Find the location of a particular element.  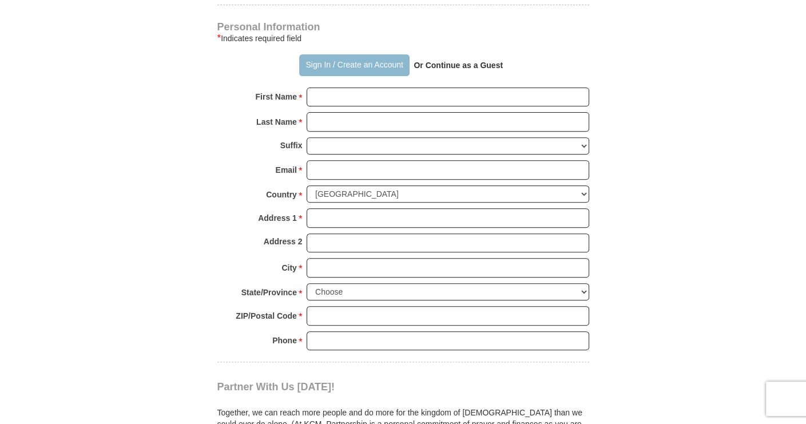

div: Indicates required field is located at coordinates (403, 38).